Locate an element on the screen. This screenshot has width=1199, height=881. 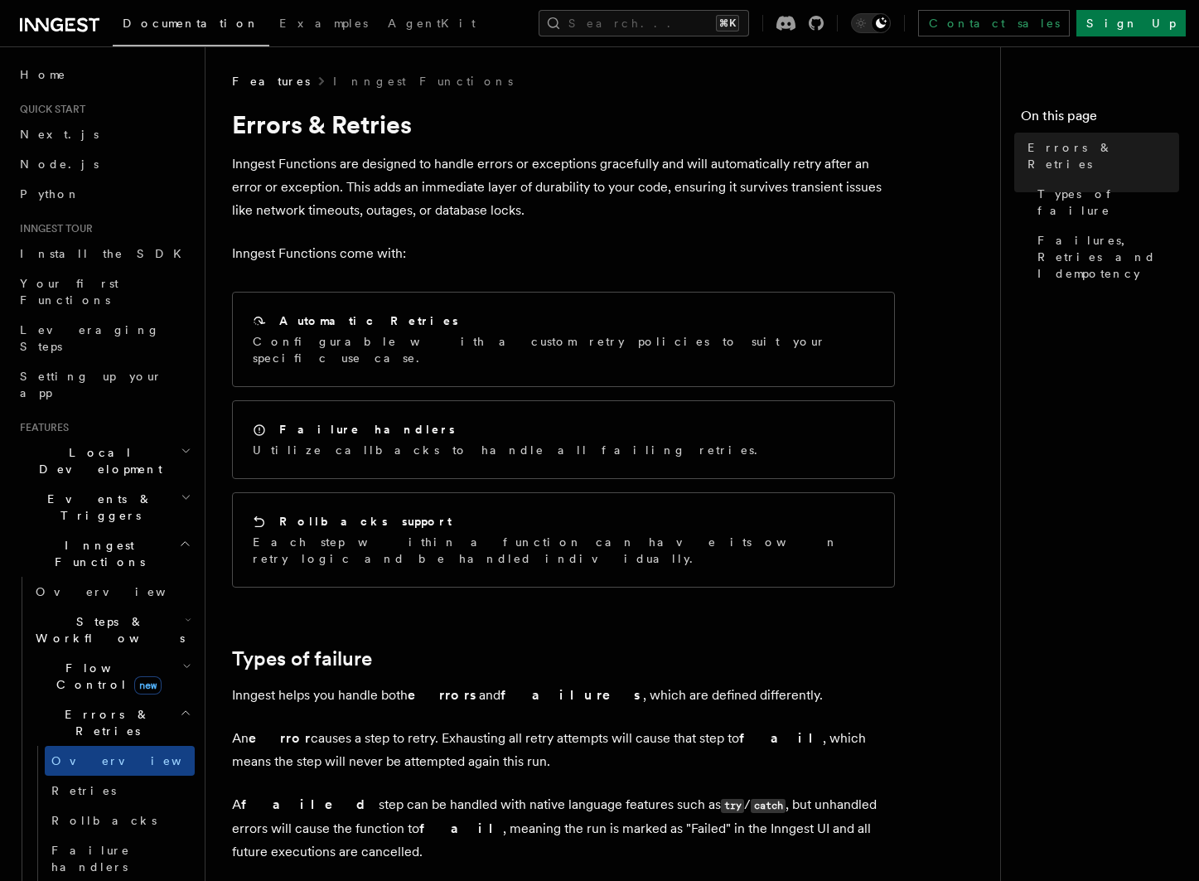
a: Node.js is located at coordinates (104, 164).